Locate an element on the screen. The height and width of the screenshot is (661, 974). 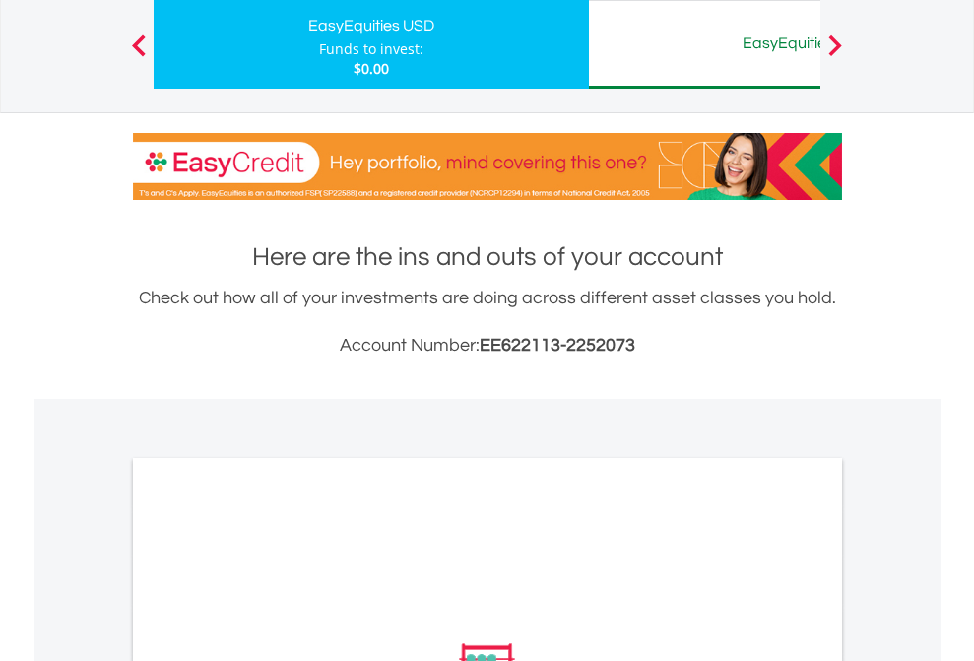
div: EasyEquities USD is located at coordinates (371, 26).